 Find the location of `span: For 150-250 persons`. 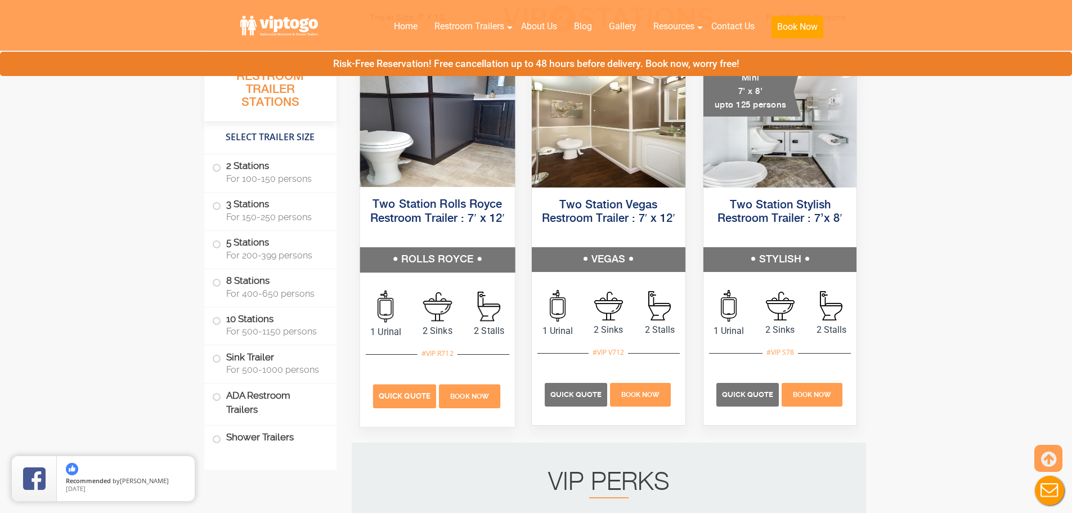

span: For 150-250 persons is located at coordinates (275, 217).